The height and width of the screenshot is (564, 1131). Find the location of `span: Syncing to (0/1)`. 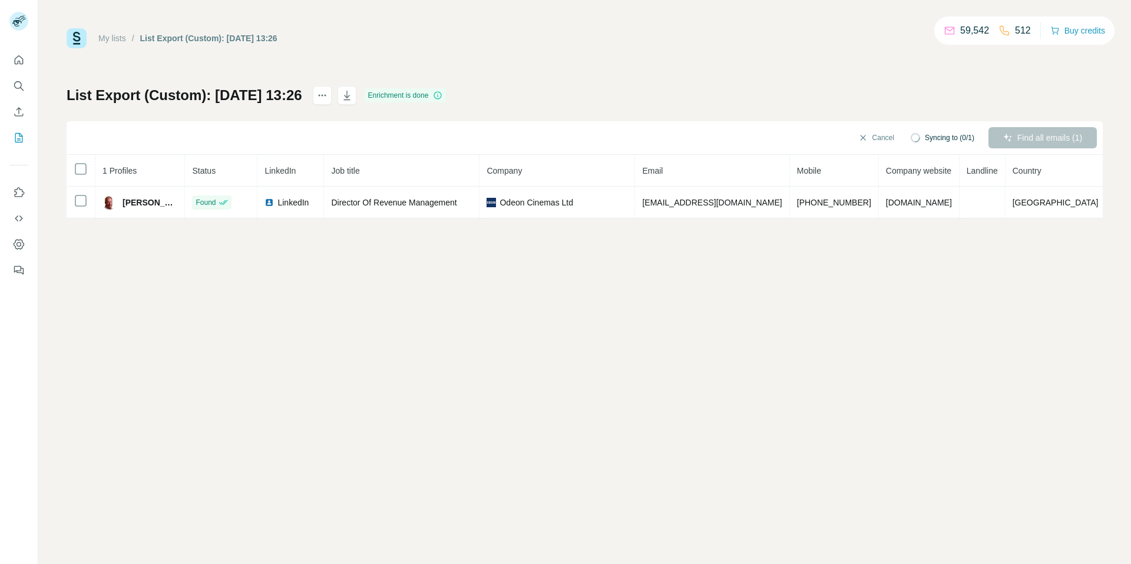

span: Syncing to (0/1) is located at coordinates (949, 138).